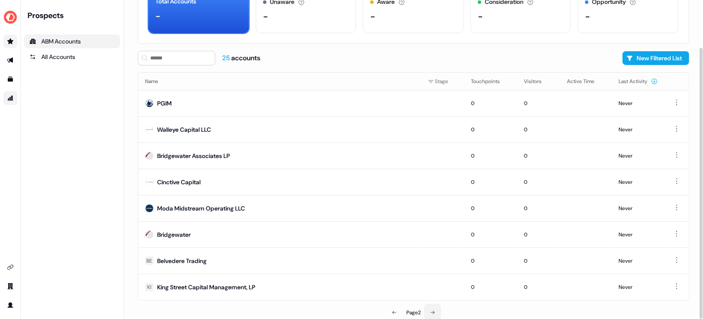 The width and height of the screenshot is (703, 319). What do you see at coordinates (241, 58) in the screenshot?
I see `div: accounts` at bounding box center [241, 58].